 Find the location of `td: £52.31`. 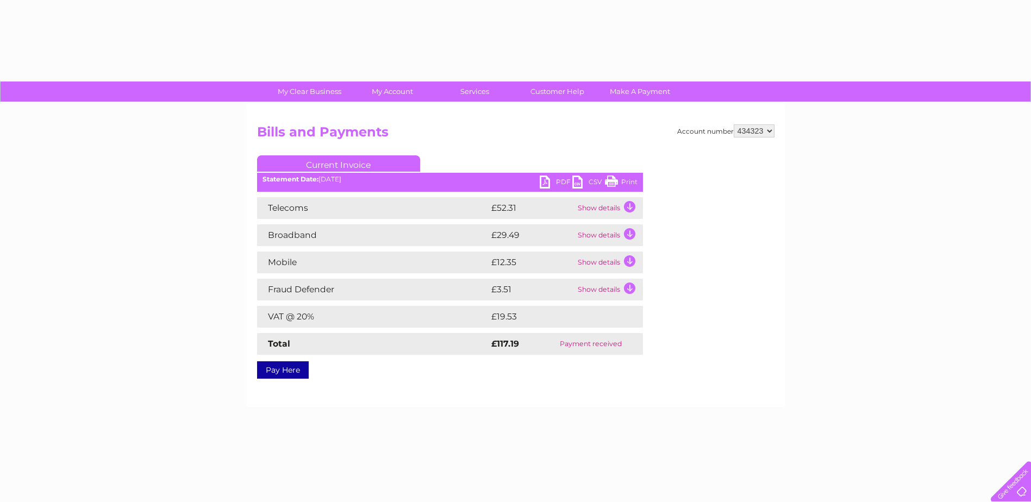

td: £52.31 is located at coordinates (532, 208).